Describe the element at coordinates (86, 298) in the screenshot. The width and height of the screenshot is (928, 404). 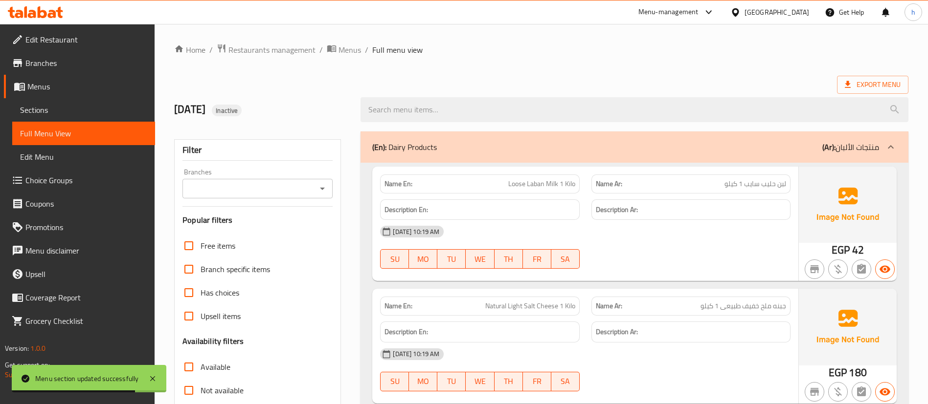
I see `span: Coverage Report` at that location.